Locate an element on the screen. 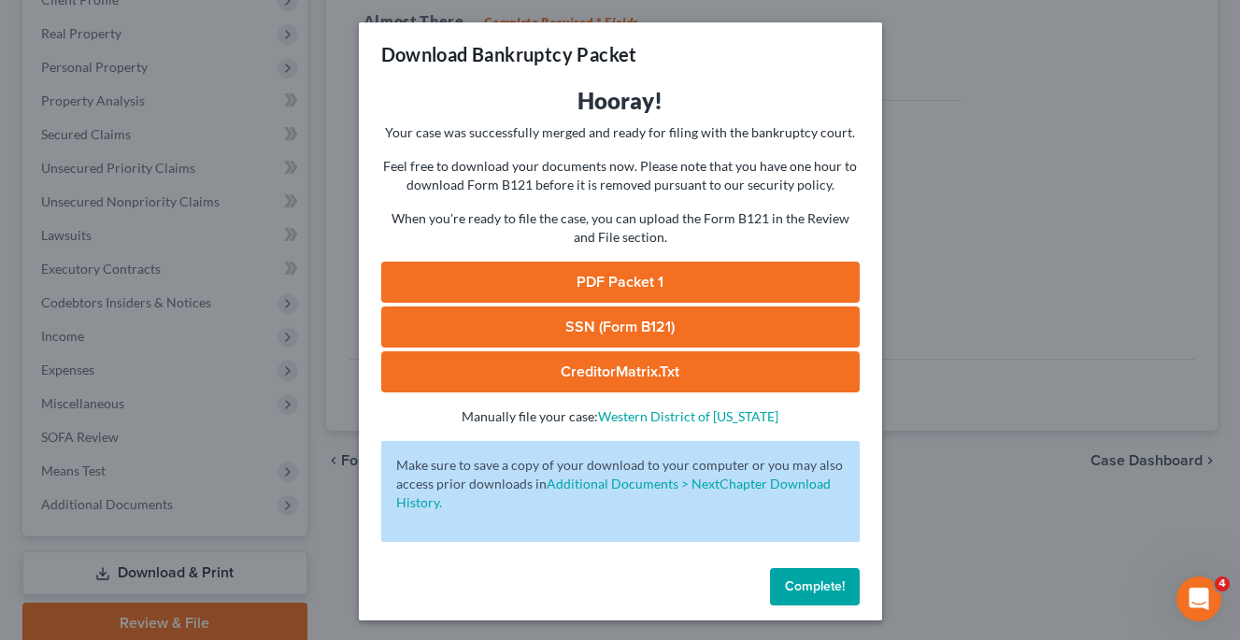 The image size is (1240, 640). p: Make sure to save a copy of your download to your computer or you may also access prior downloads in is located at coordinates (620, 484).